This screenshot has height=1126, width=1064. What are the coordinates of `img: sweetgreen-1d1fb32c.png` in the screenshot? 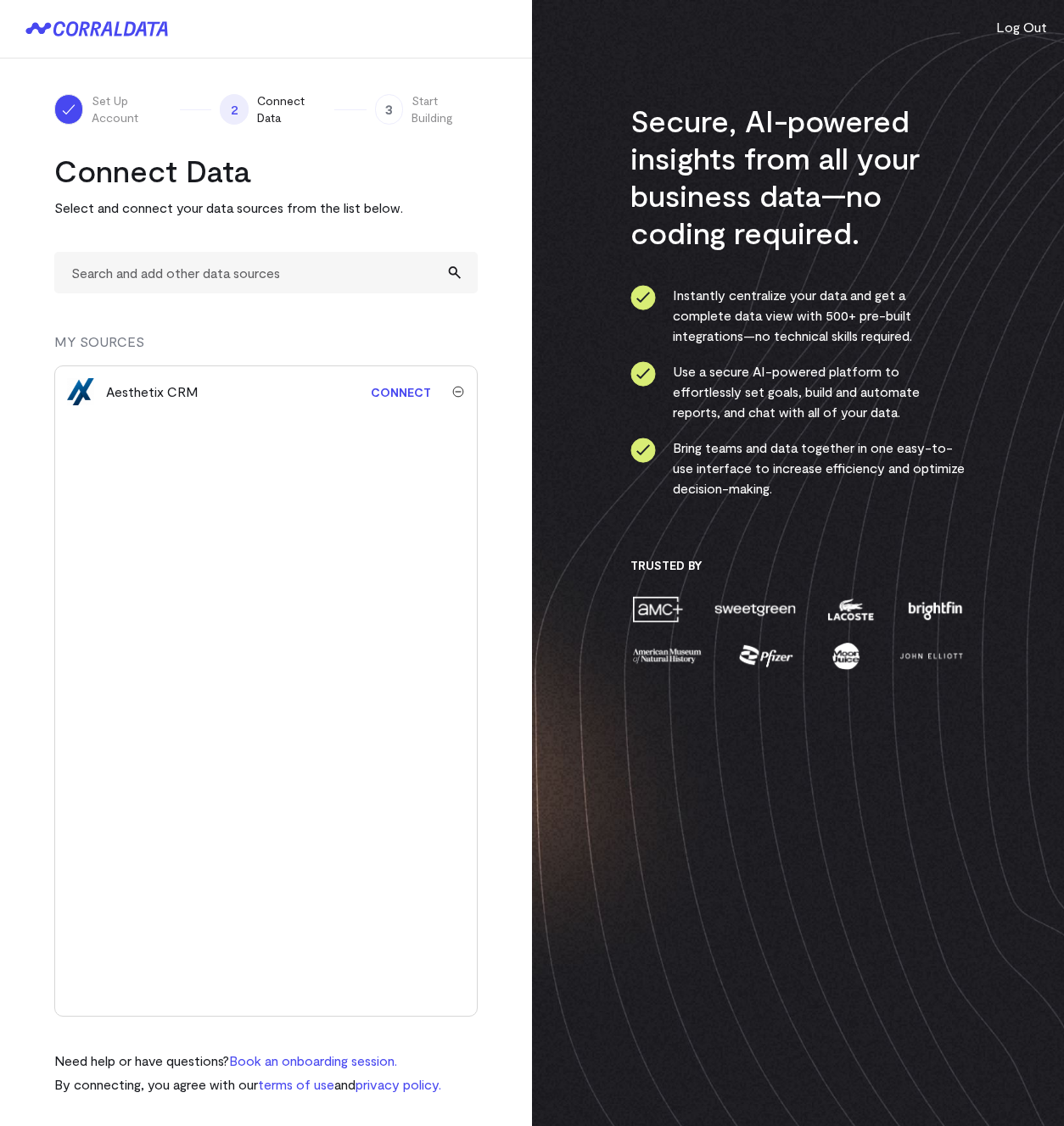 It's located at (755, 609).